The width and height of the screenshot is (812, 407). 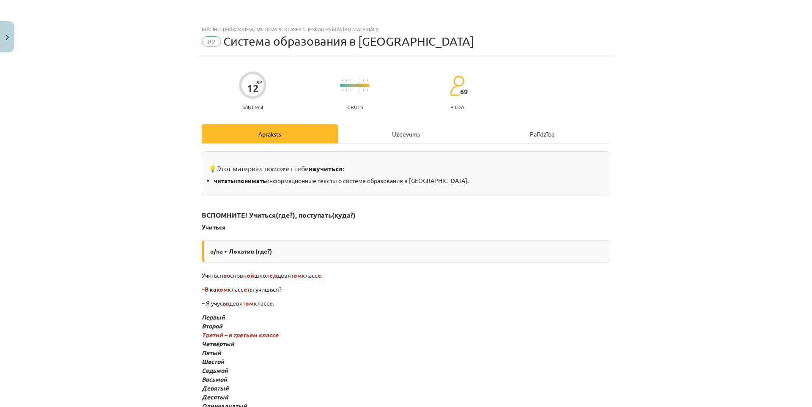 I want to click on div: Uzdevums, so click(x=406, y=134).